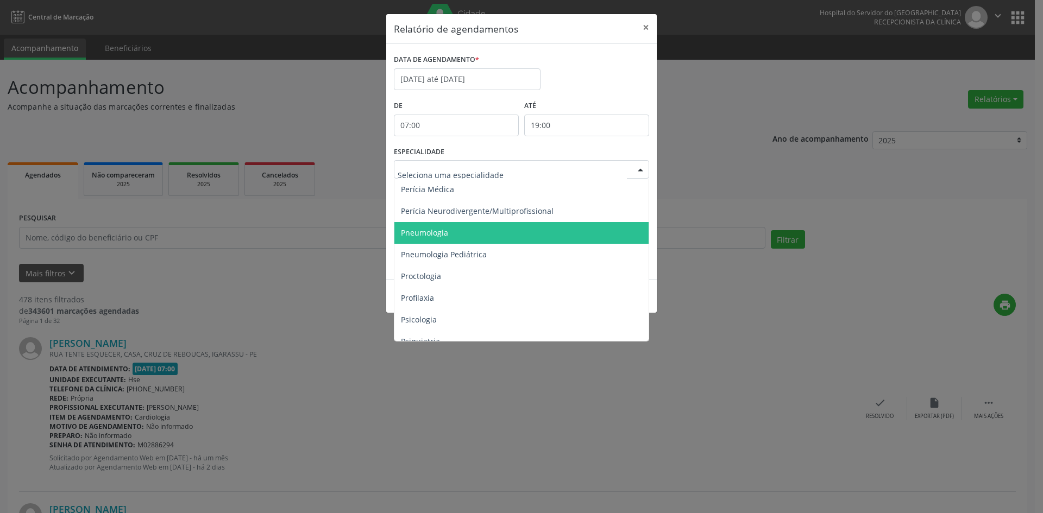  What do you see at coordinates (424, 233) in the screenshot?
I see `span: Pneumologia` at bounding box center [424, 233].